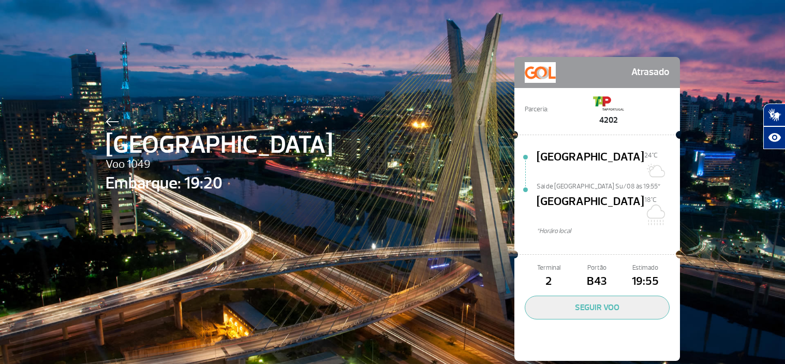 The height and width of the screenshot is (364, 785). I want to click on span: 18°C, so click(650, 200).